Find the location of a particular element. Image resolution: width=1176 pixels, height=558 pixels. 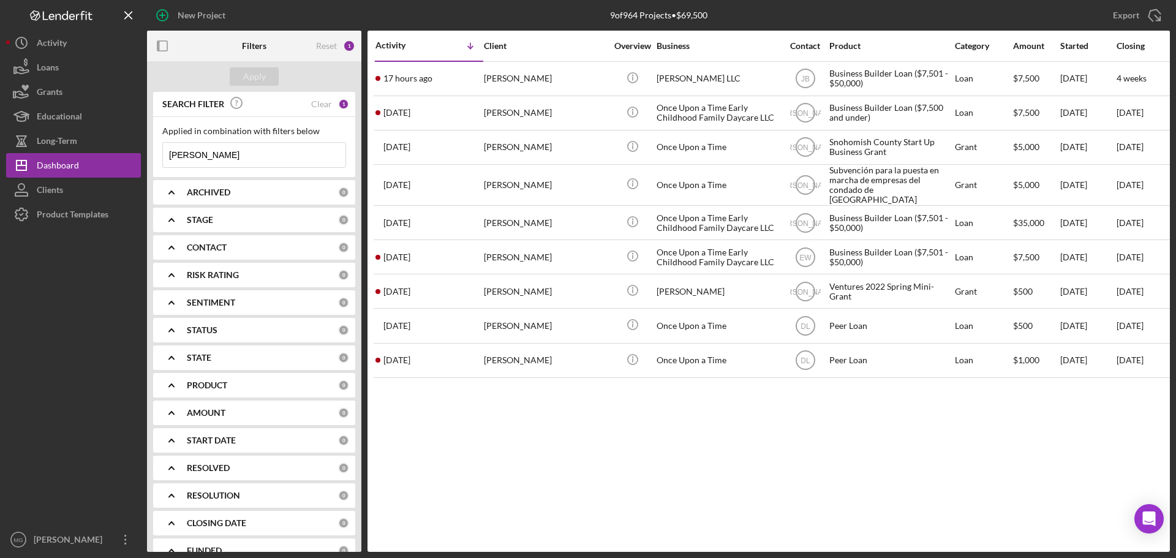

div: Contact is located at coordinates (805, 46).